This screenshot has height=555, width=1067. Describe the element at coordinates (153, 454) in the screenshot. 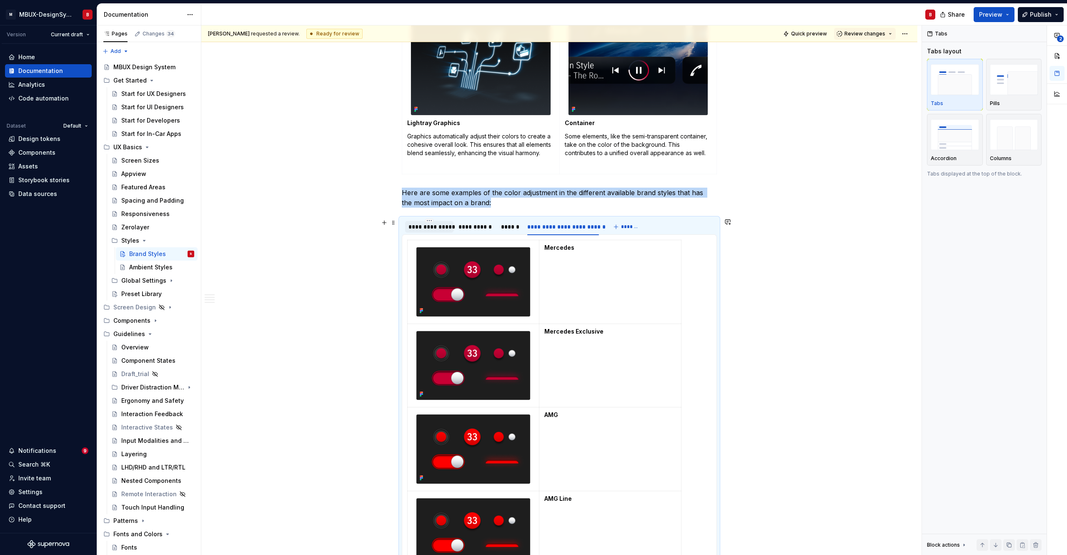

I see `a: Layering` at that location.